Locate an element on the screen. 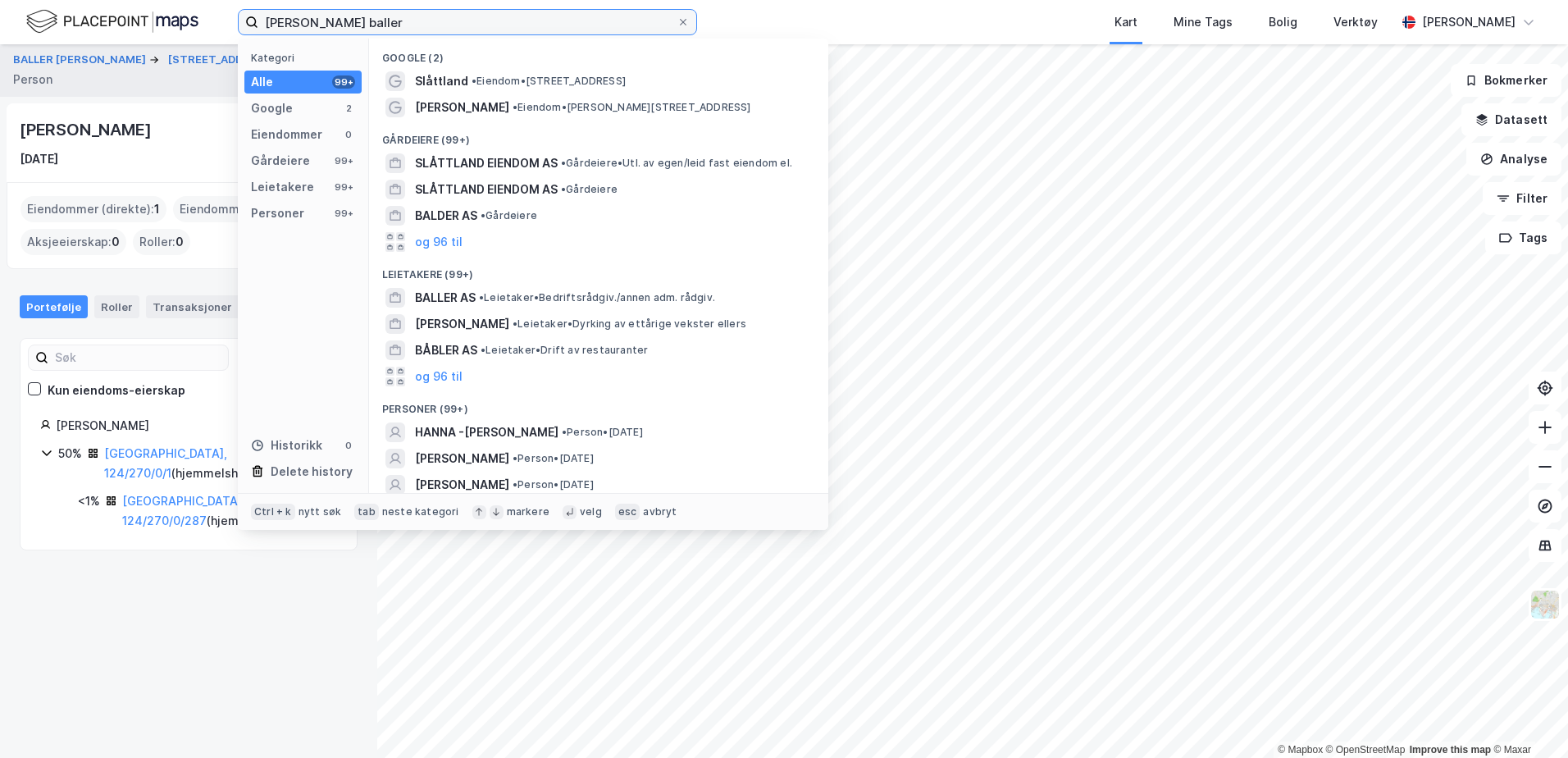  input: Søk på adresse, matrikkel, gårdeiere, leietakere eller personer is located at coordinates (467, 22).